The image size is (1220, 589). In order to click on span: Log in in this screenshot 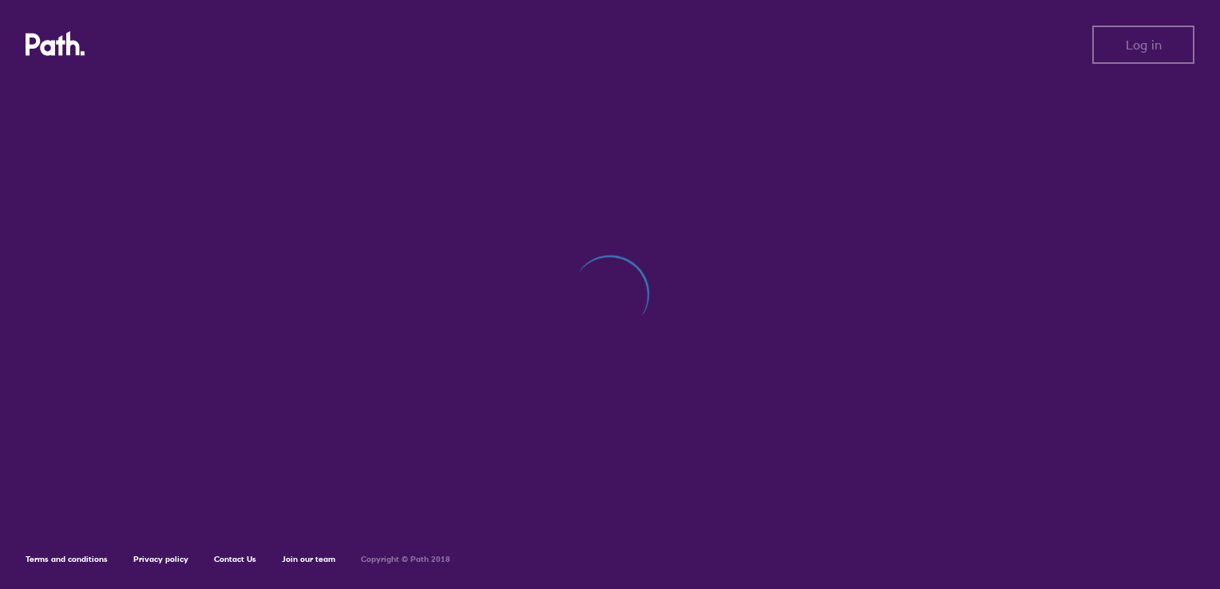, I will do `click(1144, 45)`.